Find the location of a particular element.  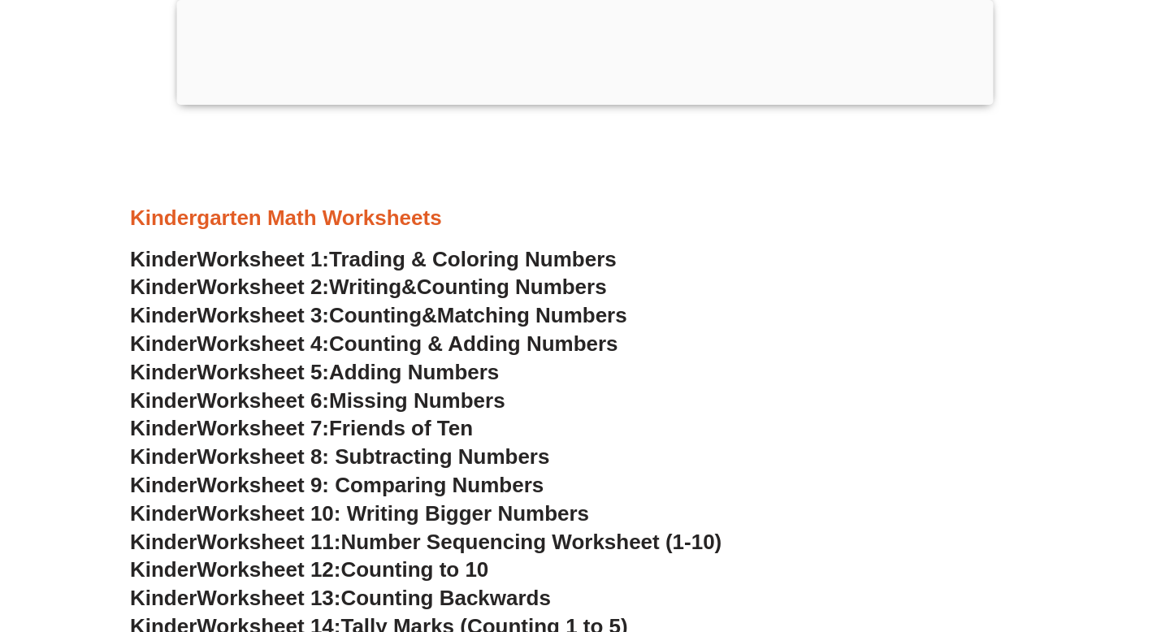

a: KinderWorksheet 8: Subtracting Numbers is located at coordinates (339, 456).